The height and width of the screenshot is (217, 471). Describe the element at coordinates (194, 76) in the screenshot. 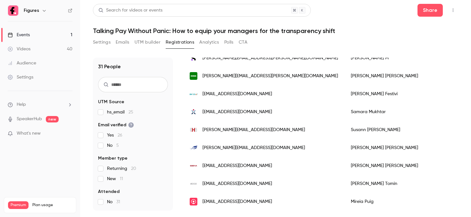

I see `img: ecosia.org` at that location.